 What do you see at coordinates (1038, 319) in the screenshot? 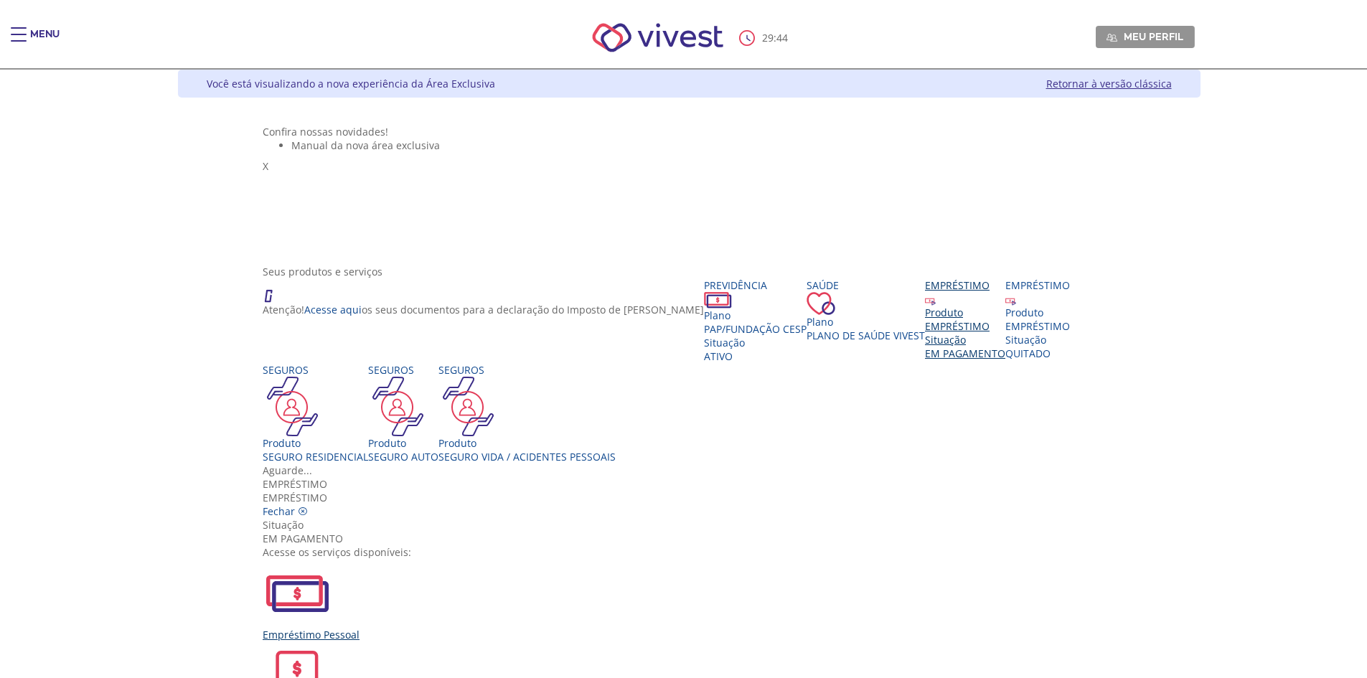
I see `a: Empréstimo Produto EMPRÉSTIMO Situação QUITADO` at bounding box center [1038, 319].